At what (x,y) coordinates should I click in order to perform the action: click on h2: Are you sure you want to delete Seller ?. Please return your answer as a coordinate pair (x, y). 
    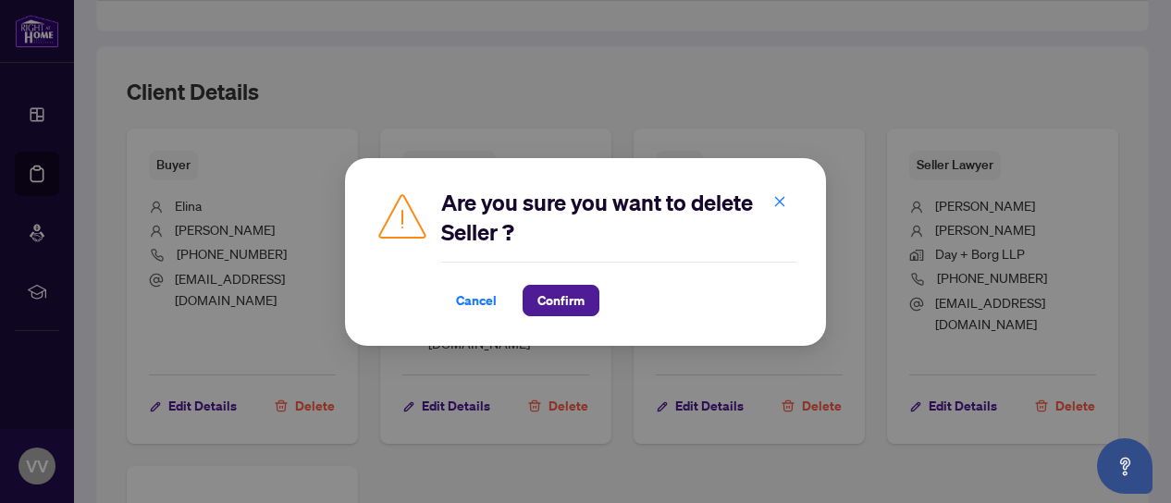
    Looking at the image, I should click on (619, 217).